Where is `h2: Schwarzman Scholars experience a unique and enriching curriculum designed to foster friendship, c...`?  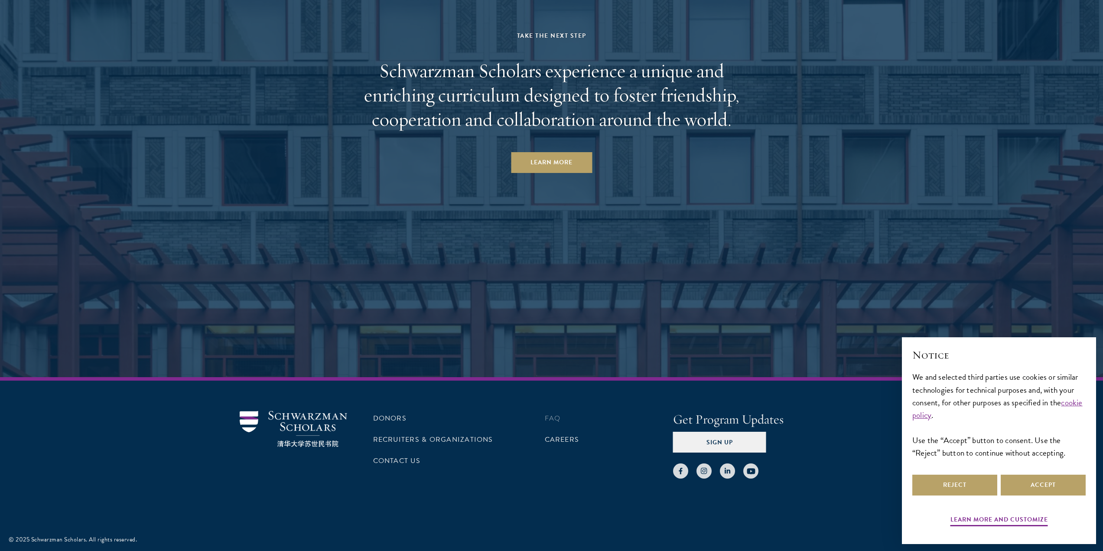
h2: Schwarzman Scholars experience a unique and enriching curriculum designed to foster friendship, c... is located at coordinates (552, 95).